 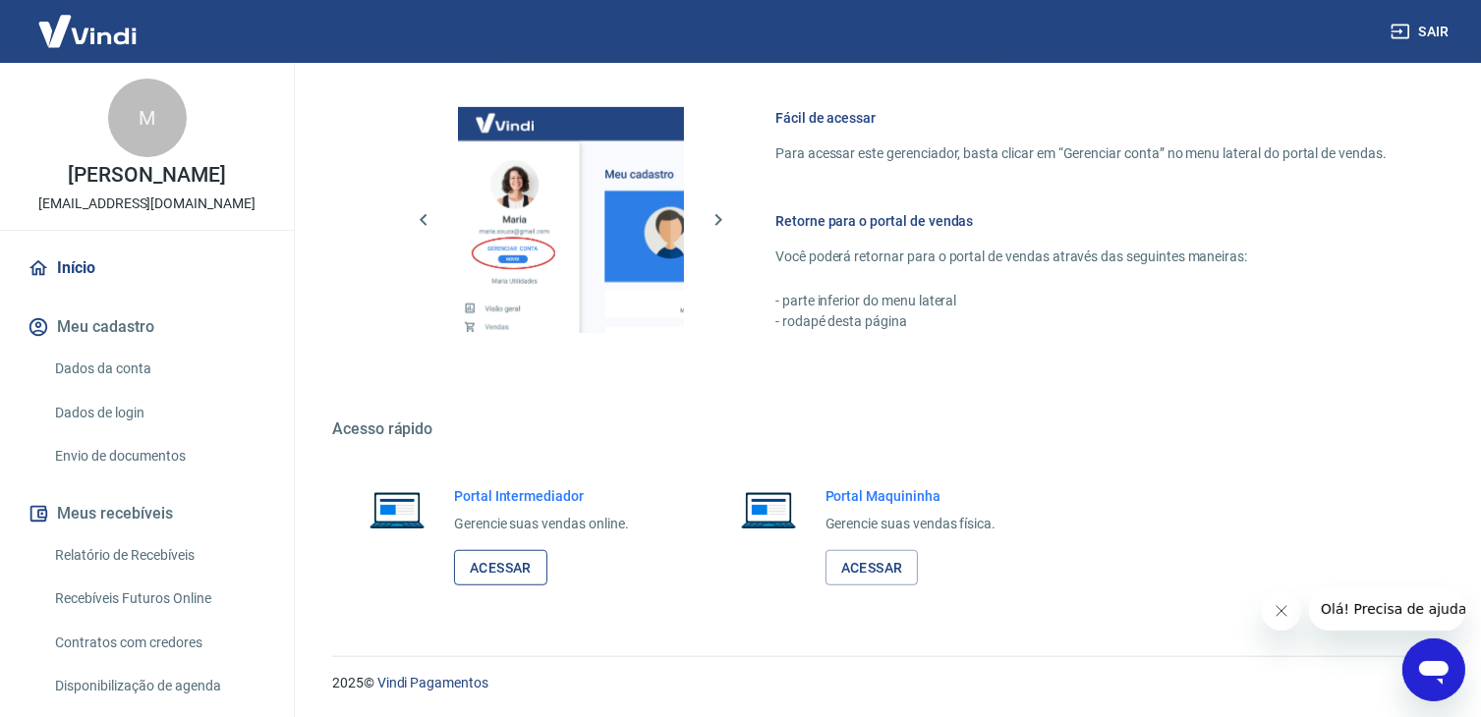 I want to click on h6: Portal Intermediador, so click(x=541, y=496).